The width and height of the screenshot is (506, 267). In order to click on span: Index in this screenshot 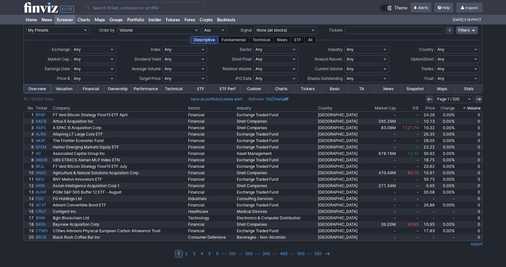, I will do `click(156, 49)`.